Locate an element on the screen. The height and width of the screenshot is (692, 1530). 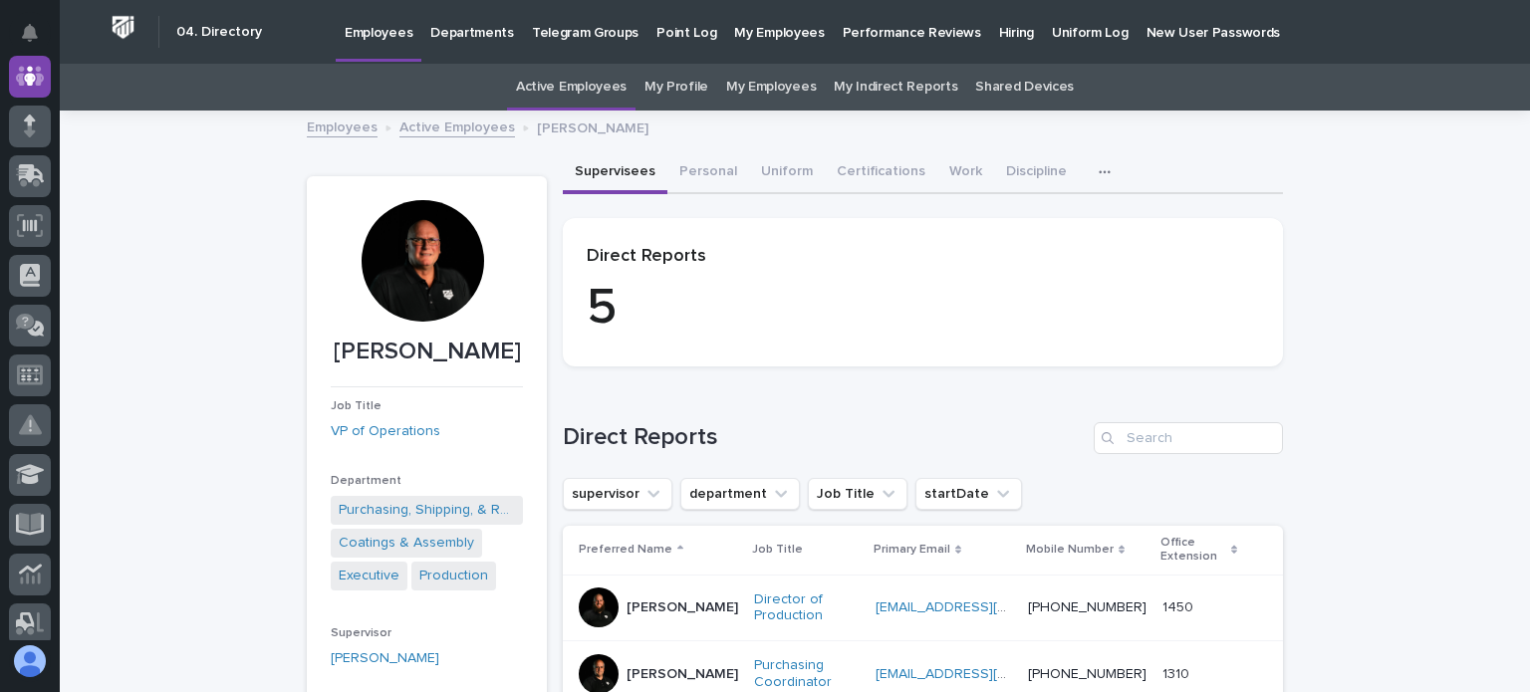
button: Certifications is located at coordinates (881, 173).